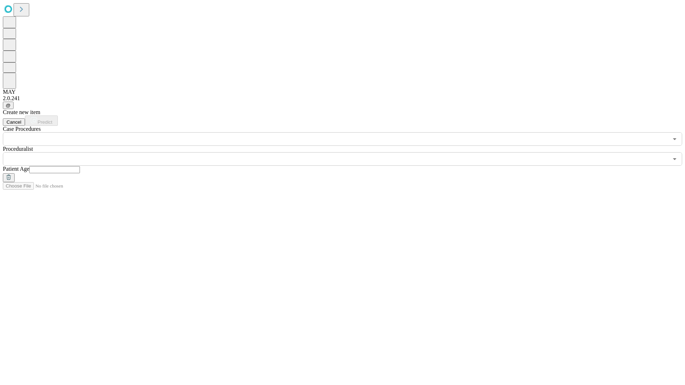 This screenshot has width=685, height=385. Describe the element at coordinates (343, 92) in the screenshot. I see `div: MAY` at that location.